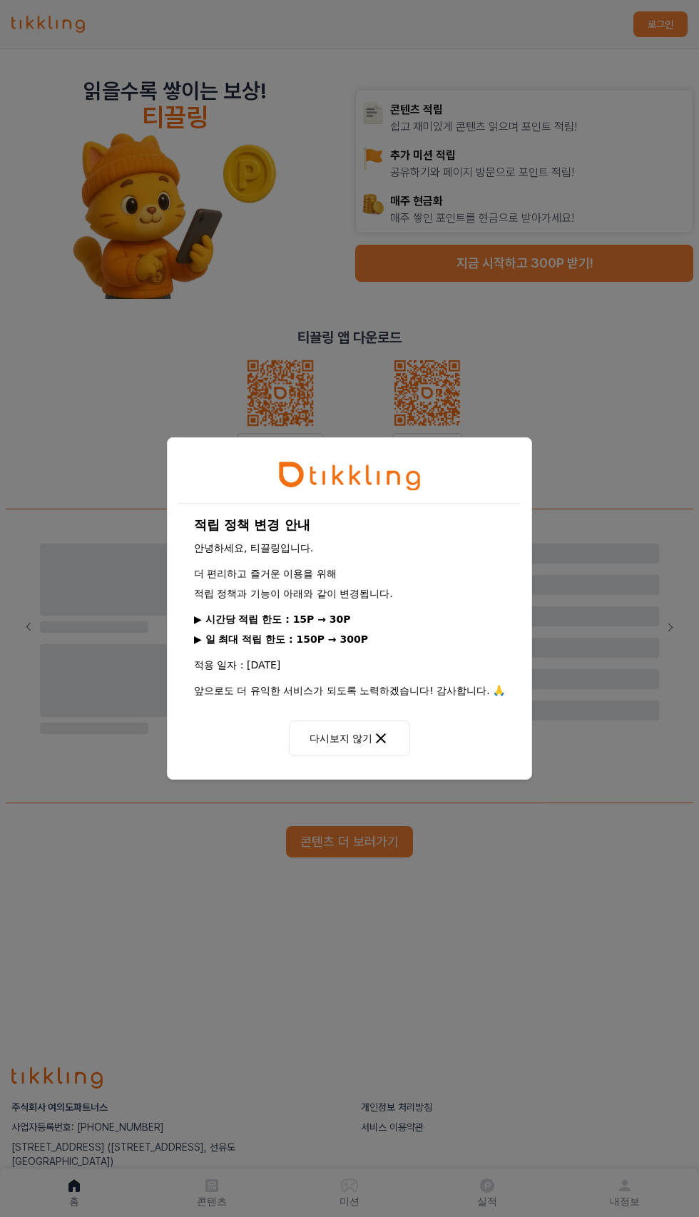  What do you see at coordinates (349, 573) in the screenshot?
I see `p: 더 편리하고 즐거운 이용을 위해` at bounding box center [349, 573].